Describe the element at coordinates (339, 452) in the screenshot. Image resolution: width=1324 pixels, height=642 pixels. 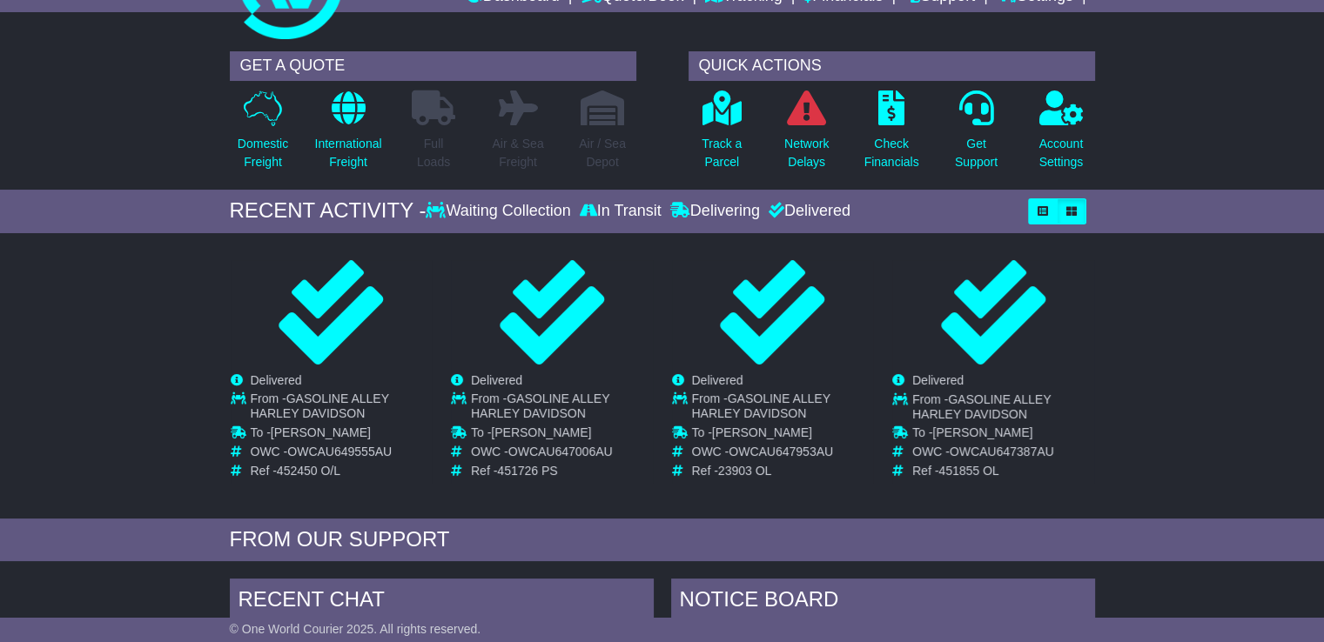
I see `span: OWCAU649555AU` at that location.